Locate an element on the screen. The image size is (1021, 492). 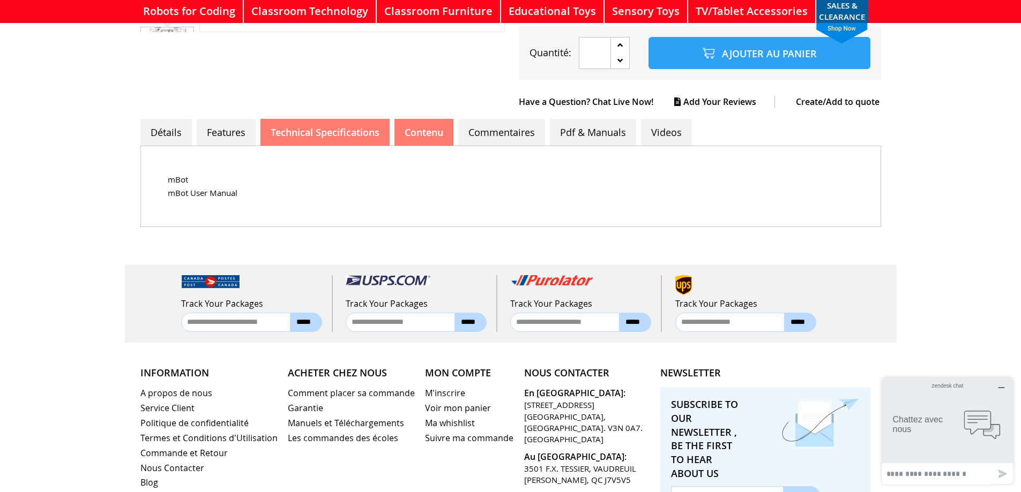
a: Technical Specifications is located at coordinates (325, 132).